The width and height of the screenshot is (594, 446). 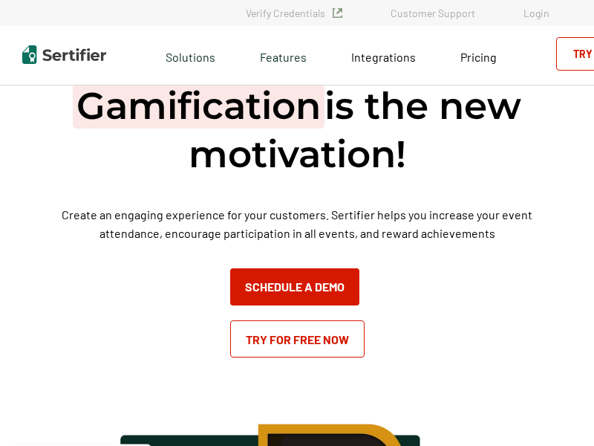 What do you see at coordinates (479, 56) in the screenshot?
I see `span: Pricing` at bounding box center [479, 56].